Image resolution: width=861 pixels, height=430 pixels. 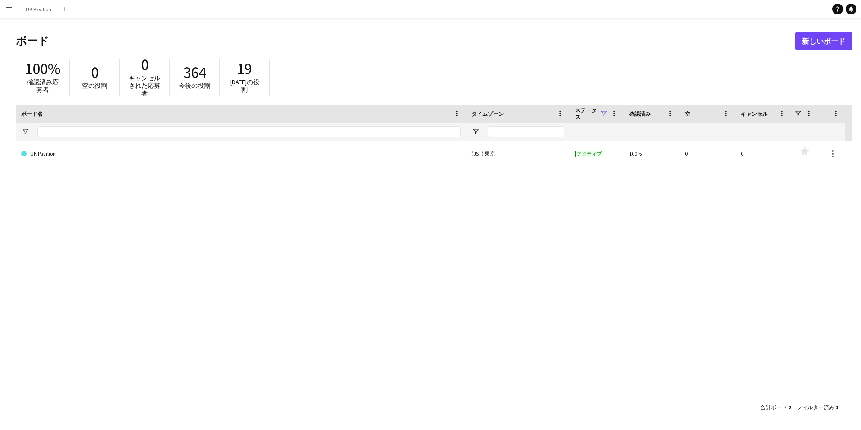 I want to click on span: 確認済み, so click(x=640, y=114).